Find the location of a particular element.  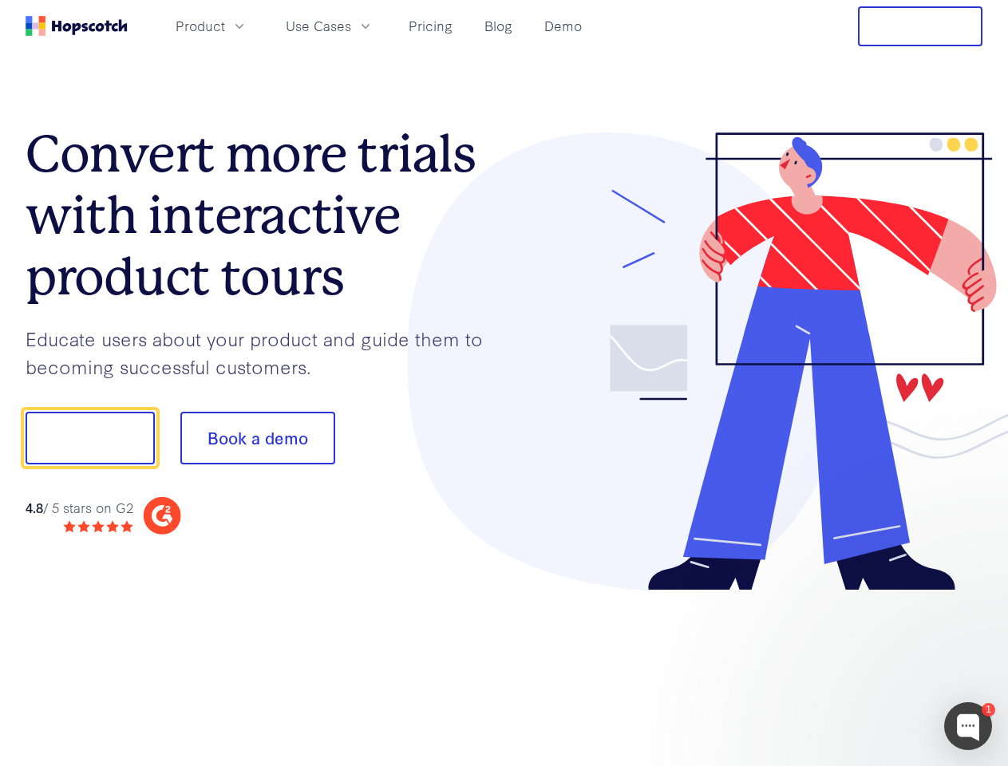

div: 1 is located at coordinates (988, 710).